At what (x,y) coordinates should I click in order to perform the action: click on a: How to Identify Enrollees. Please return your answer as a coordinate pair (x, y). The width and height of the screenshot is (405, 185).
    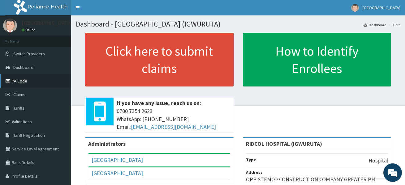
    Looking at the image, I should click on (317, 60).